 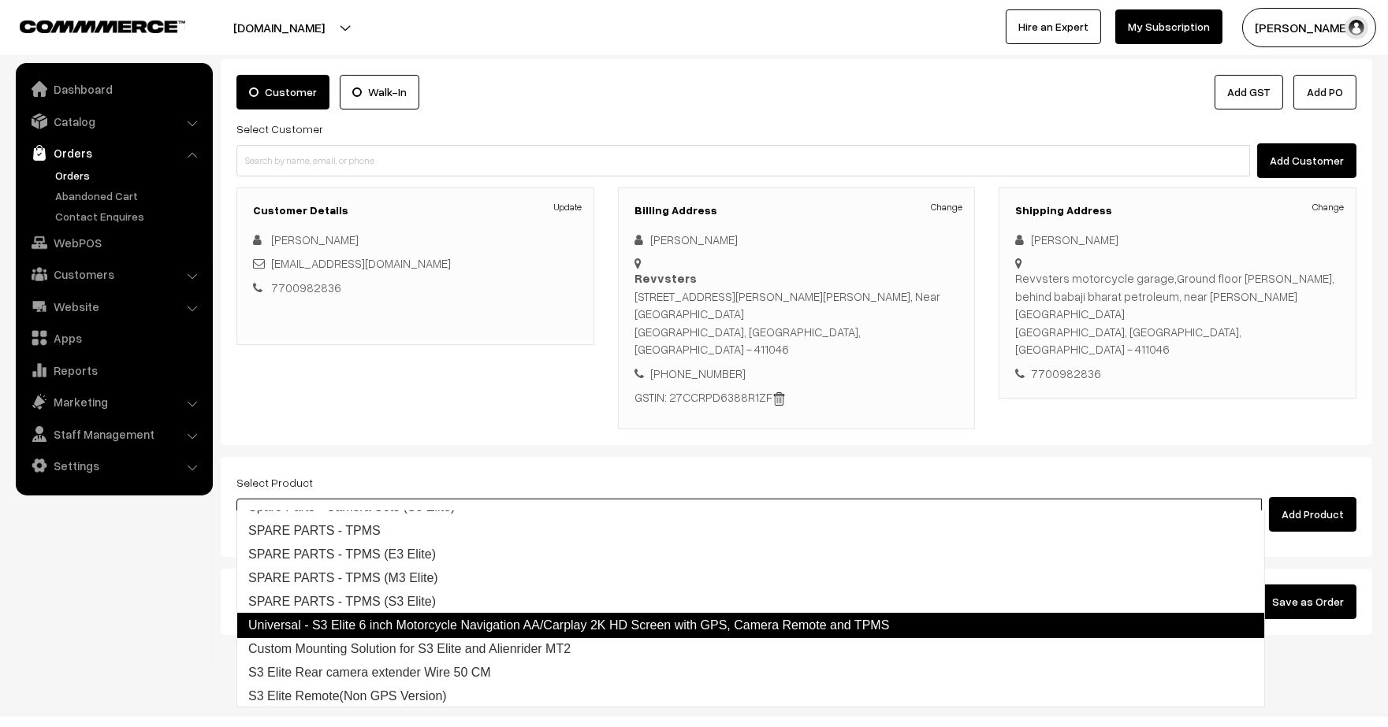 What do you see at coordinates (88, 25) in the screenshot?
I see `a: COMMMERCE` at bounding box center [88, 25].